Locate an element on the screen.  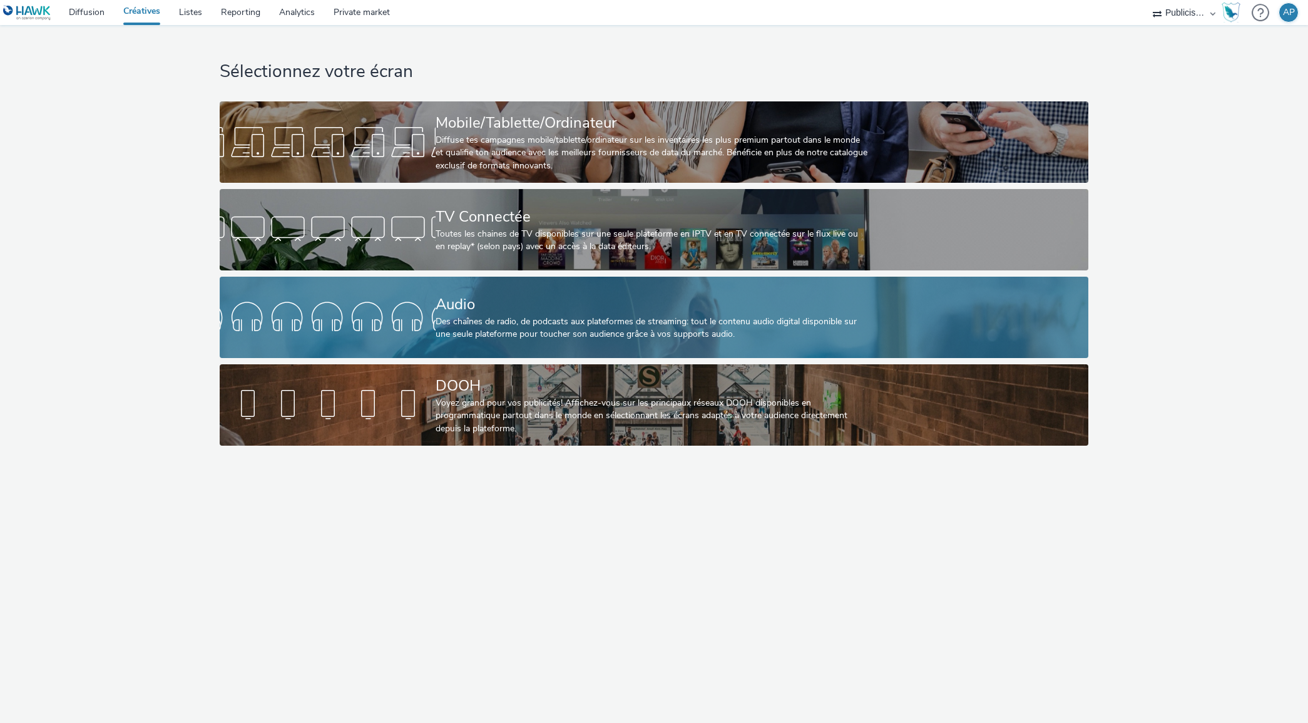
div: DOOH is located at coordinates (651, 386).